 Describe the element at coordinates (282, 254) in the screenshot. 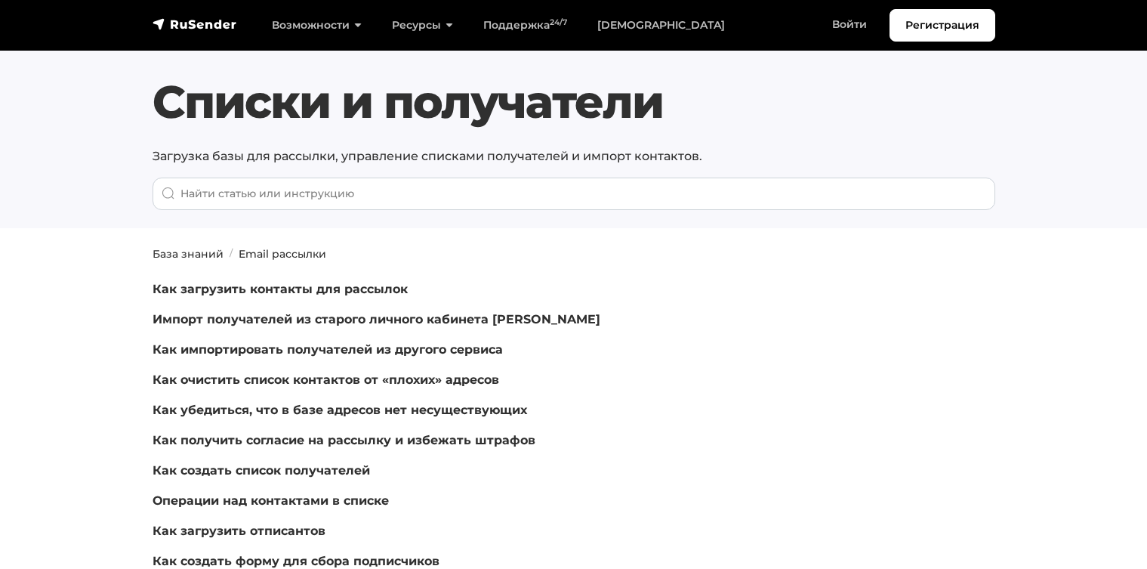

I see `a: Email рассылки` at that location.